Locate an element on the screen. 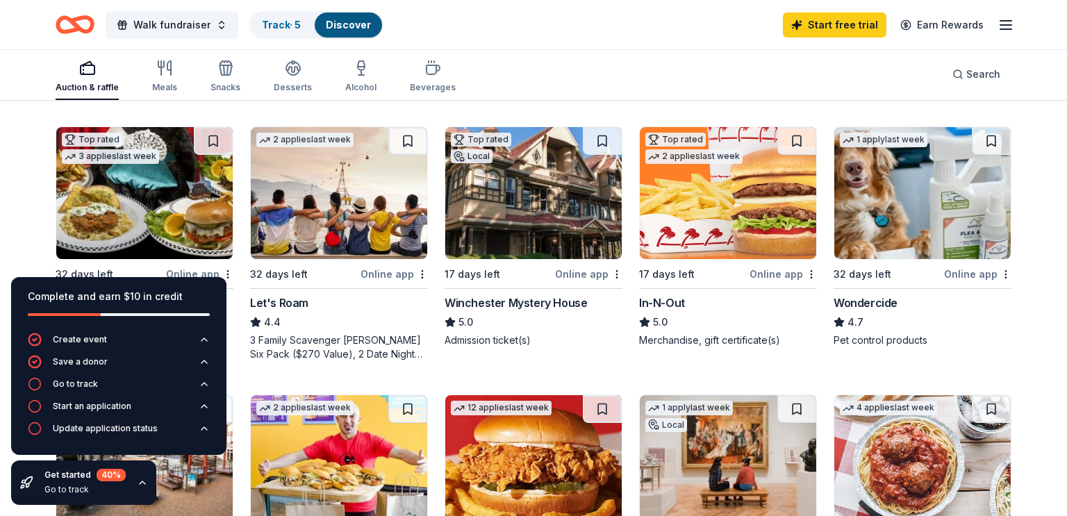 Image resolution: width=1067 pixels, height=516 pixels. button: Start an application is located at coordinates (119, 410).